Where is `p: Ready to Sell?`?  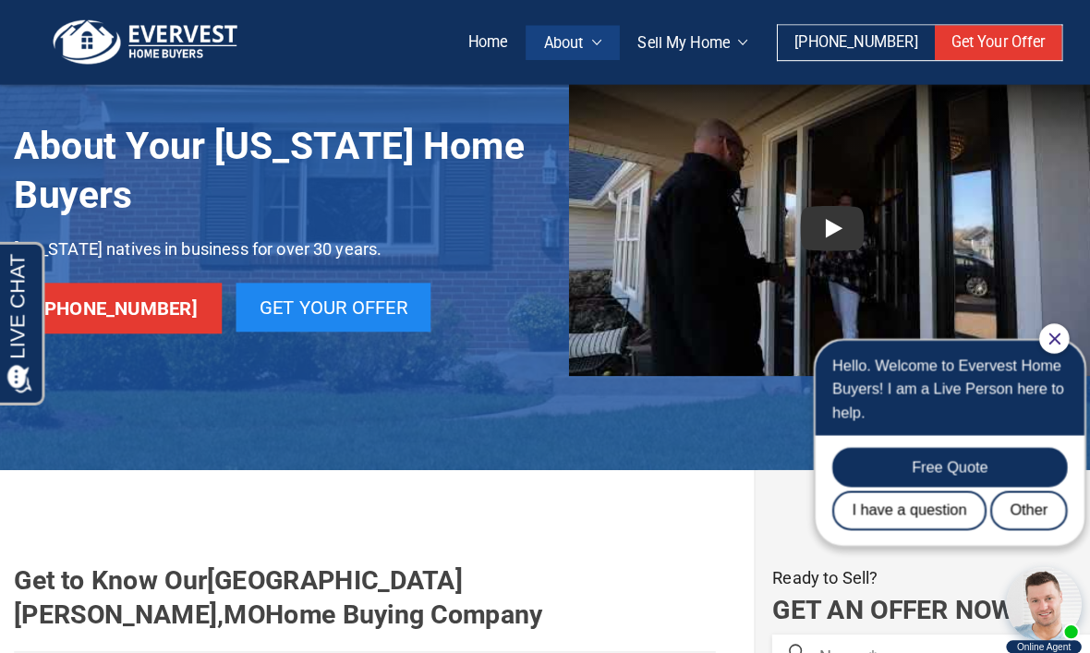 p: Ready to Sell? is located at coordinates (916, 568).